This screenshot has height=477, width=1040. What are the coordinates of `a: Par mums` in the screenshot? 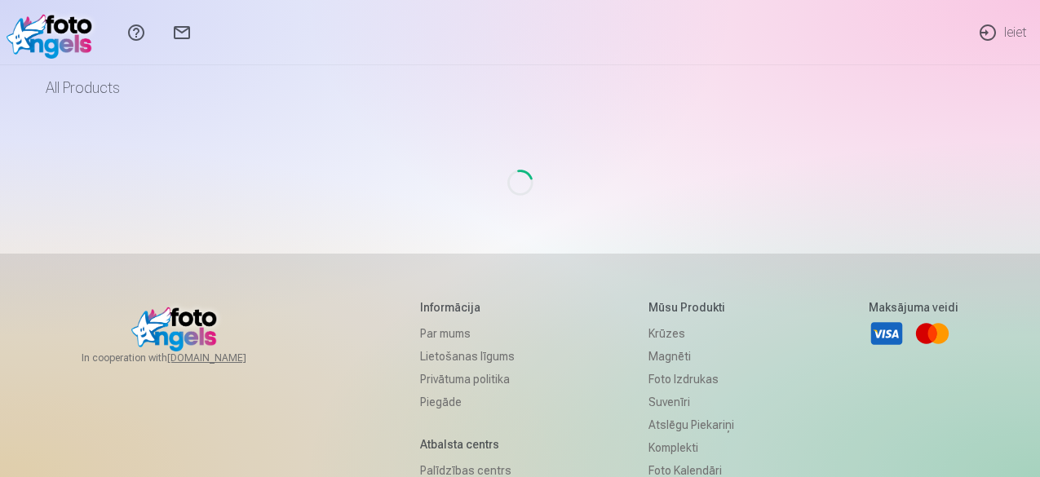 It's located at (467, 333).